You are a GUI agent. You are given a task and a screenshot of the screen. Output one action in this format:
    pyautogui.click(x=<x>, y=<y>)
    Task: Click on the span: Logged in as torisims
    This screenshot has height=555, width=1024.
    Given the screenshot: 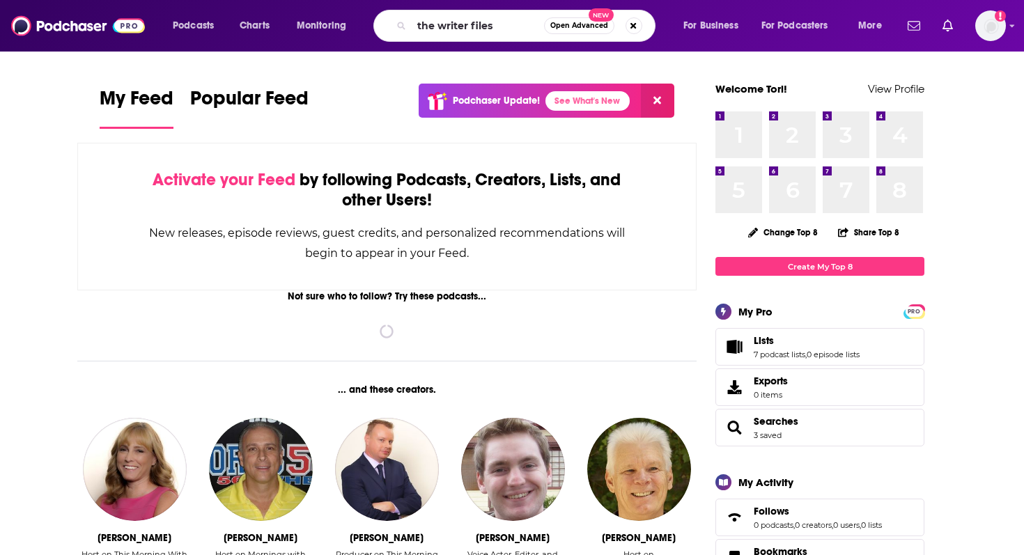 What is the action you would take?
    pyautogui.click(x=990, y=26)
    